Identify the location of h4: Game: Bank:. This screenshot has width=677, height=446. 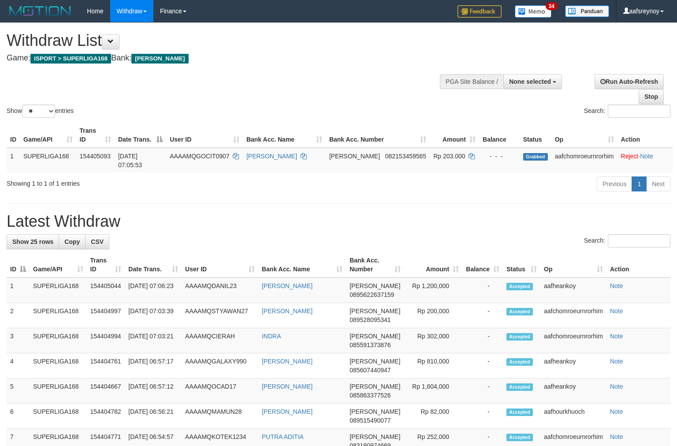
(224, 58).